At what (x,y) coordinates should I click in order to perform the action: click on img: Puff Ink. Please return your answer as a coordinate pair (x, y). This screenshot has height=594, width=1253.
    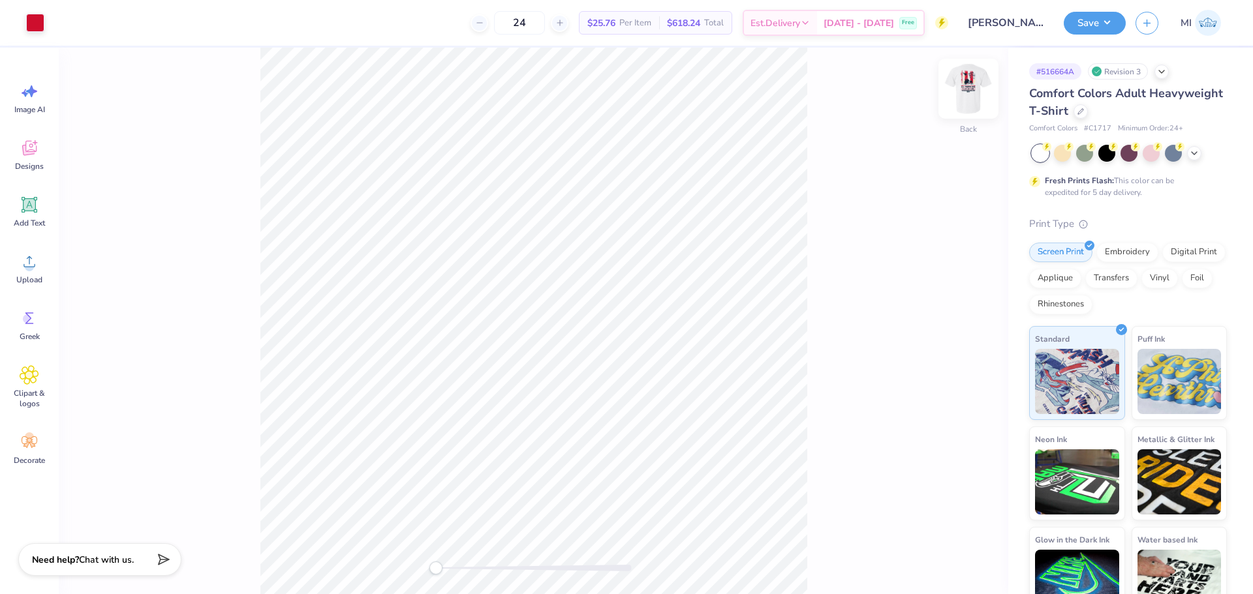
    Looking at the image, I should click on (1179, 382).